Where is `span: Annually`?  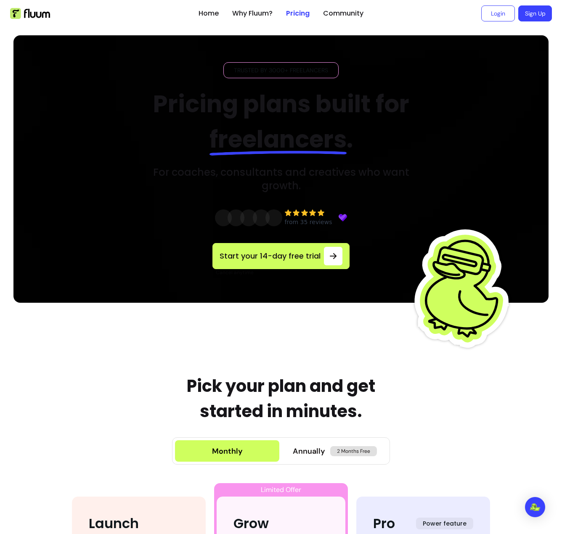 span: Annually is located at coordinates (309, 451).